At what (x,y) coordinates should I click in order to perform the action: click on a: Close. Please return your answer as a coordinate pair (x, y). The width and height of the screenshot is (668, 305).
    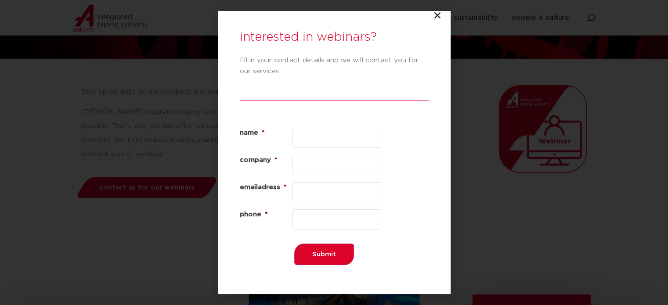
    Looking at the image, I should click on (437, 15).